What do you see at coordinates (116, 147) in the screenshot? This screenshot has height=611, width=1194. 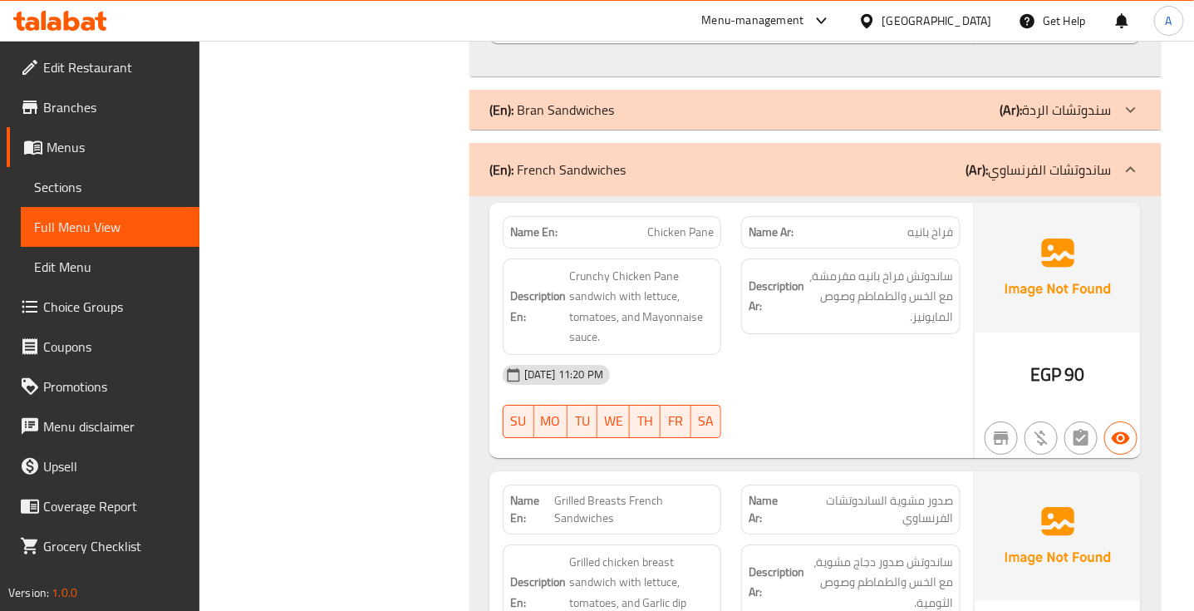 I see `span: Menus` at bounding box center [116, 147].